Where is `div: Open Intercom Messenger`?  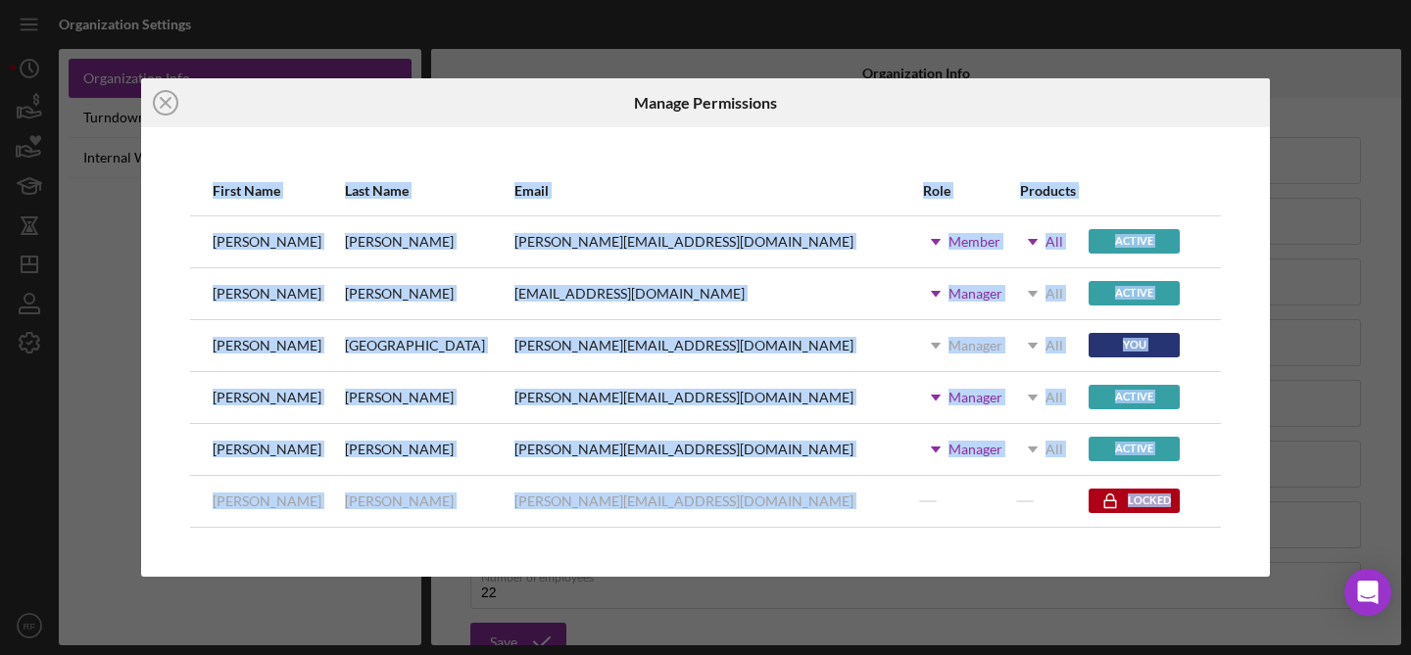 div: Open Intercom Messenger is located at coordinates (1368, 593).